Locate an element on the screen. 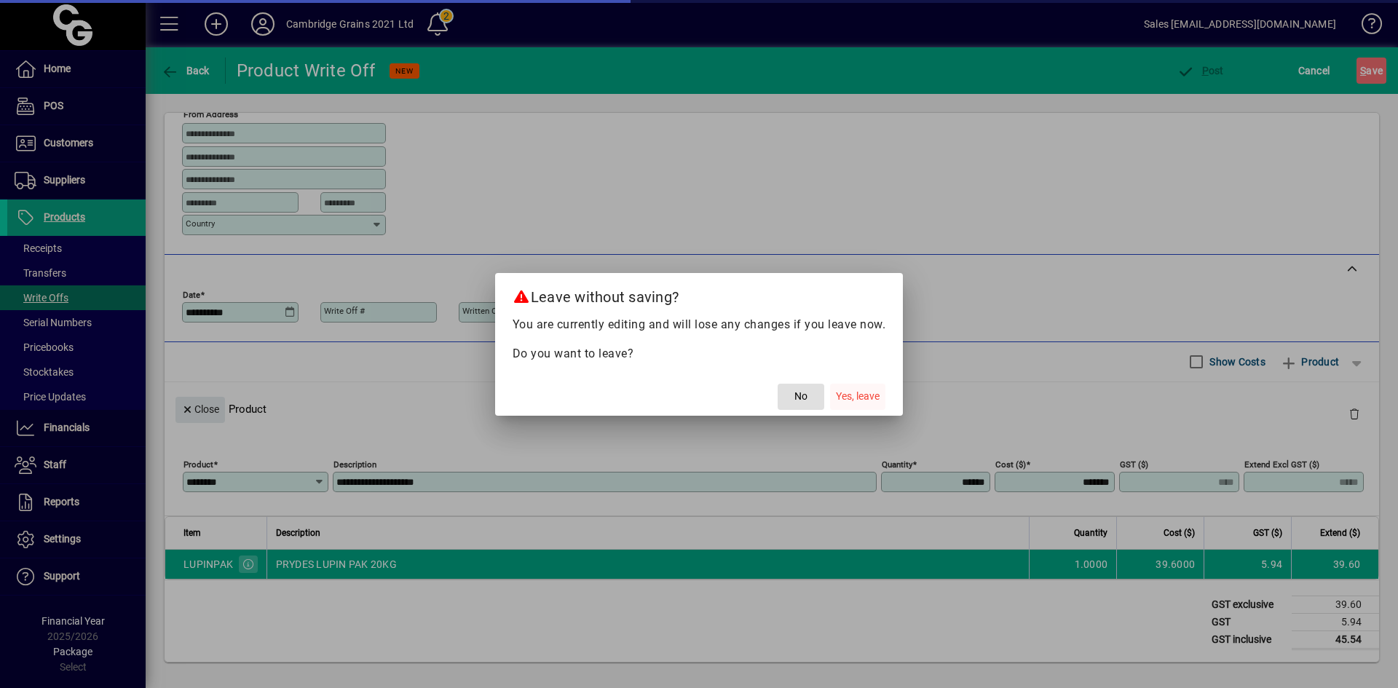 Image resolution: width=1398 pixels, height=688 pixels. button: Yes, leave is located at coordinates (857, 397).